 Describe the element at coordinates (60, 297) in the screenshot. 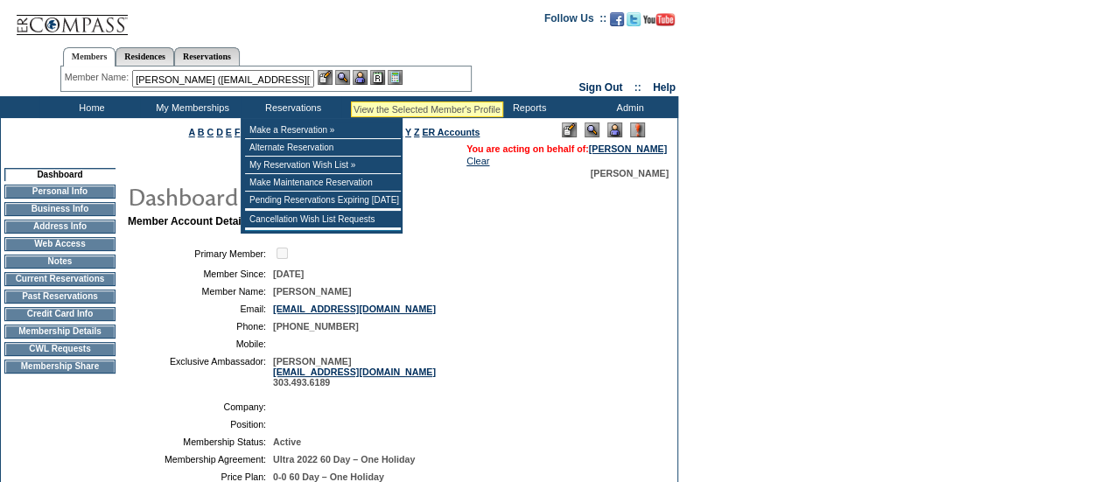

I see `td: Past Reservations` at that location.